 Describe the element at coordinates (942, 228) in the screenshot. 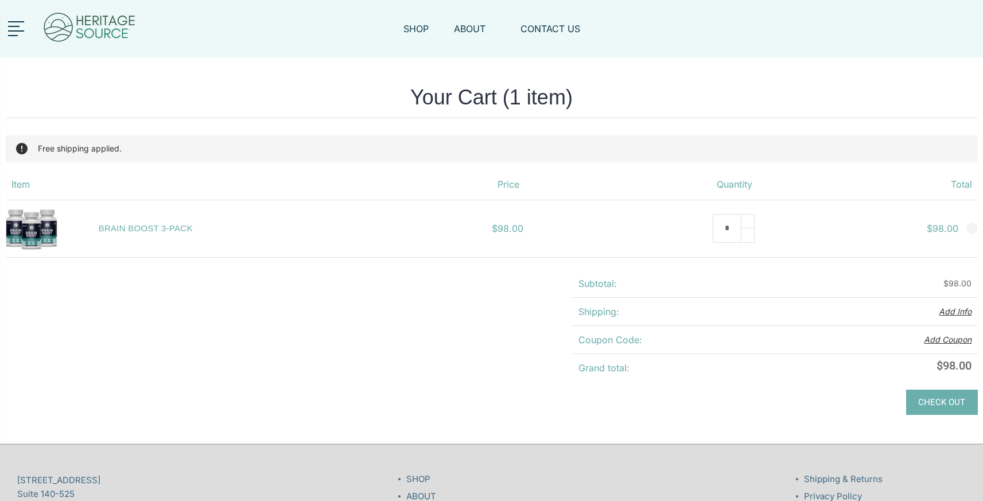

I see `strong: $98.00` at that location.